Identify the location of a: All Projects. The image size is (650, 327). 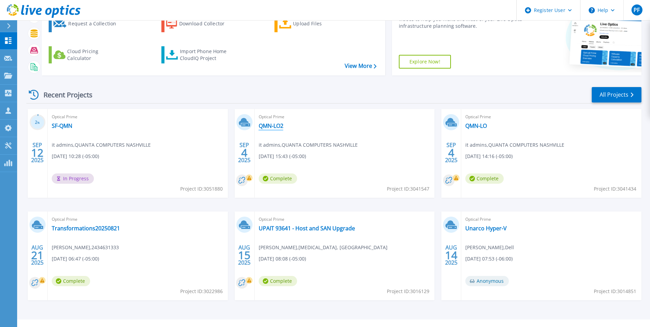
(616, 95).